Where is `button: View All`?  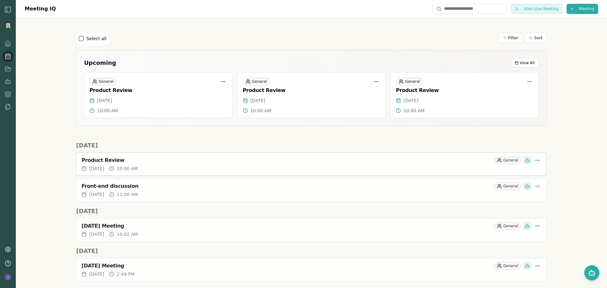 button: View All is located at coordinates (524, 63).